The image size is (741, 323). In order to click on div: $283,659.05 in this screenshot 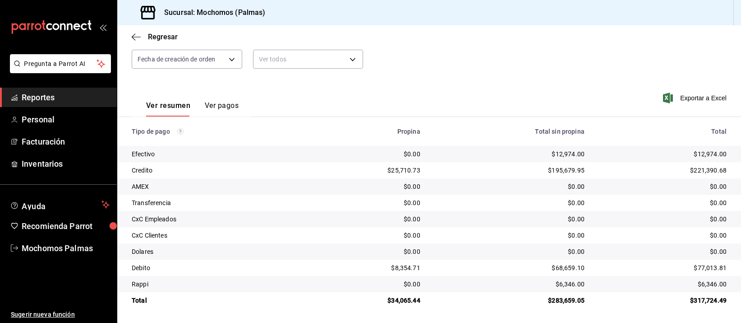, I will do `click(510, 300)`.